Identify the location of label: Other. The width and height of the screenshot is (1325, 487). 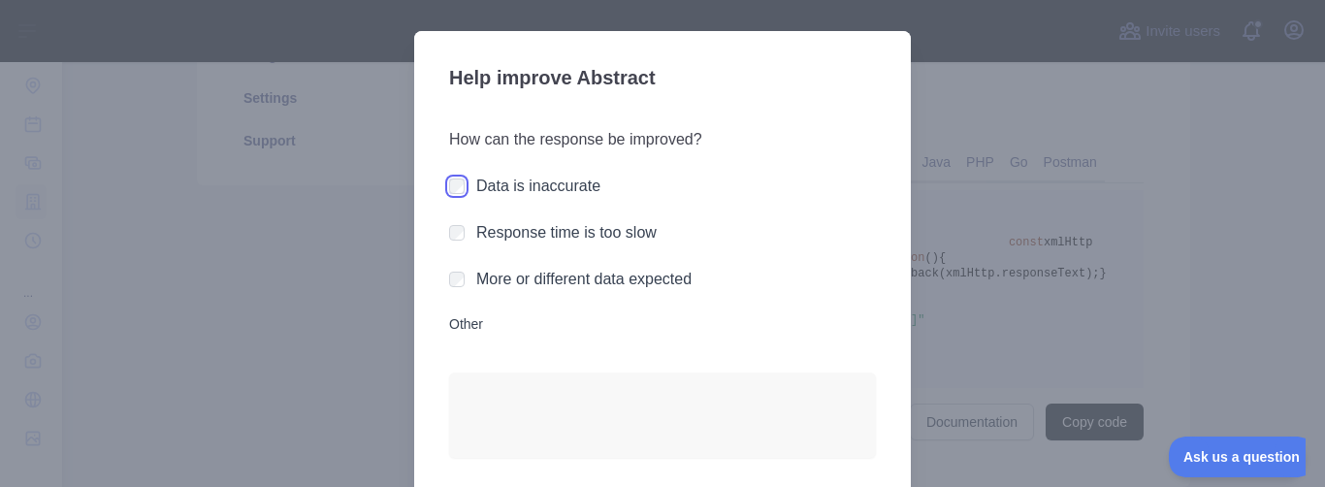
(663, 324).